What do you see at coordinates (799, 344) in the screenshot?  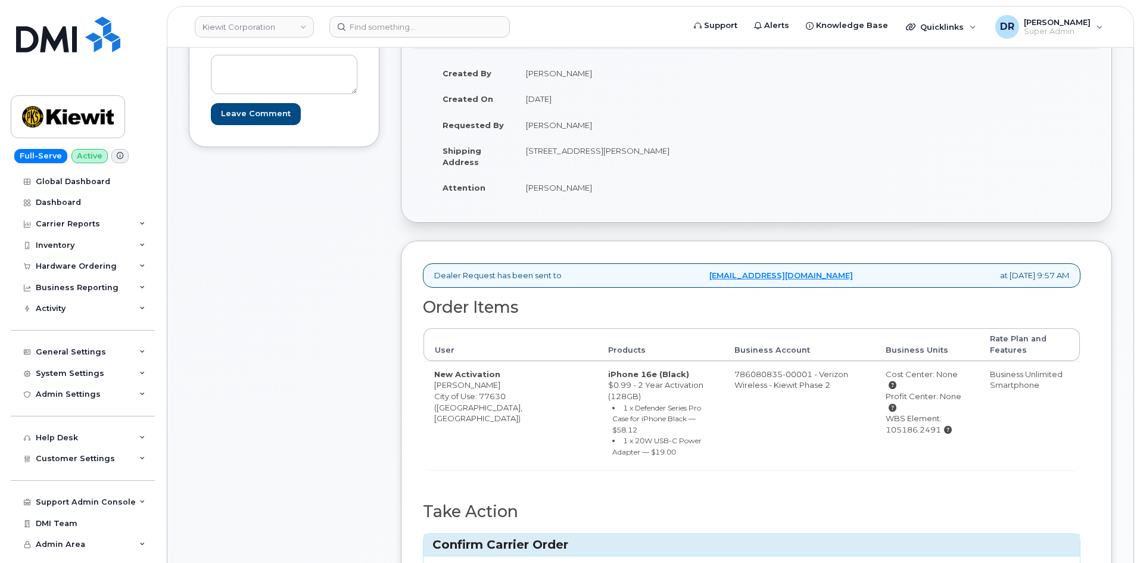 I see `th: Business Account` at bounding box center [799, 344].